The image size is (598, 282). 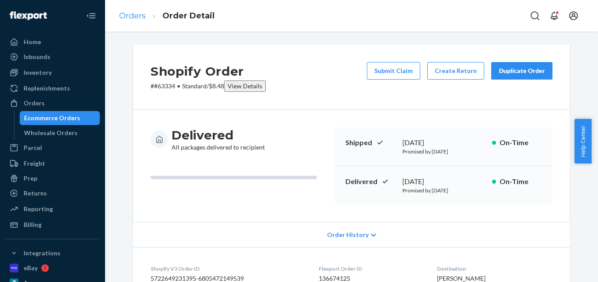 What do you see at coordinates (31, 268) in the screenshot?
I see `div: eBay` at bounding box center [31, 268].